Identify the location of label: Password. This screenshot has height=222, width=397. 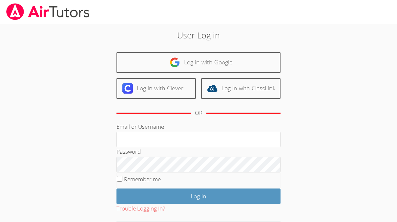
(128, 151).